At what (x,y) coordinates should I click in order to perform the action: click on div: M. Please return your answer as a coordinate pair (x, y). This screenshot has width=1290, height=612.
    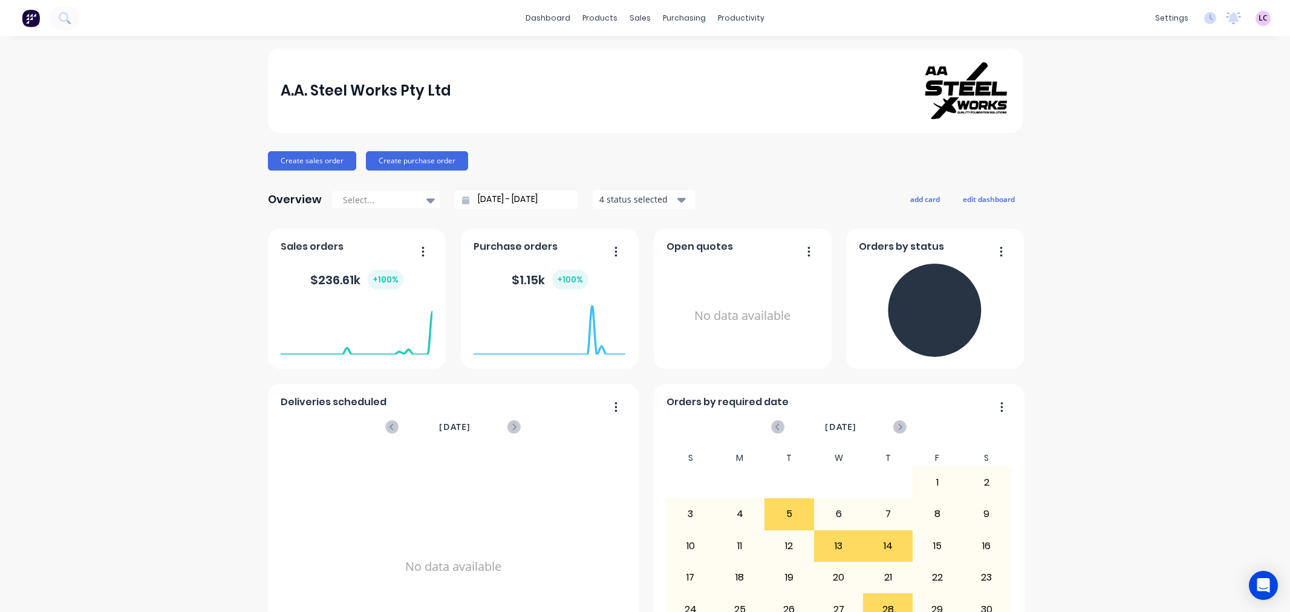
    Looking at the image, I should click on (740, 458).